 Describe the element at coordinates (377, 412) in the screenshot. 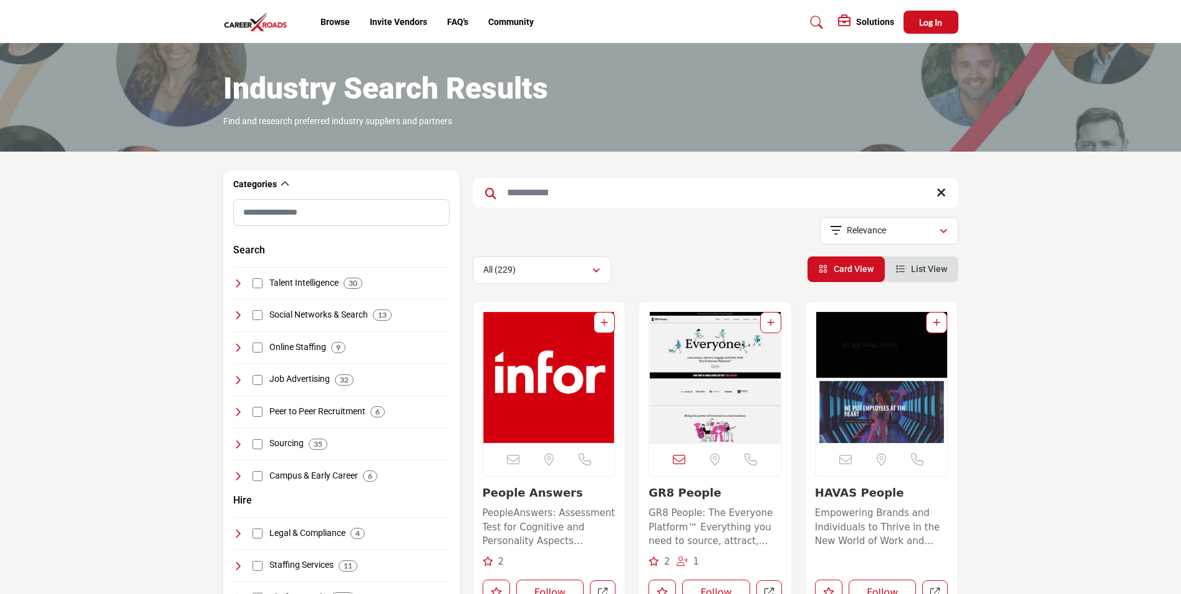

I see `div: 6 Results For Peer to Peer Recruitment` at that location.